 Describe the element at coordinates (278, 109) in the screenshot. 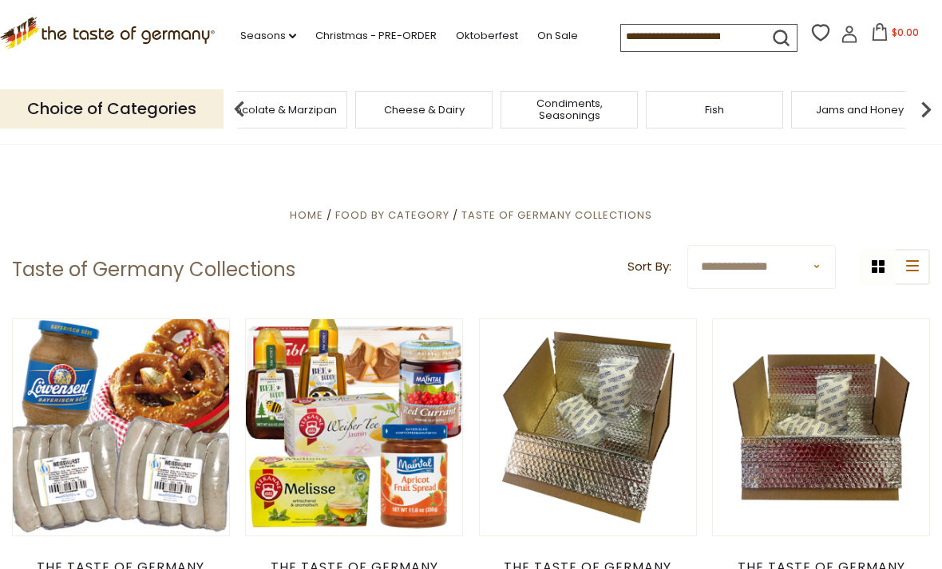

I see `a: Chocolate & Marzipan` at that location.